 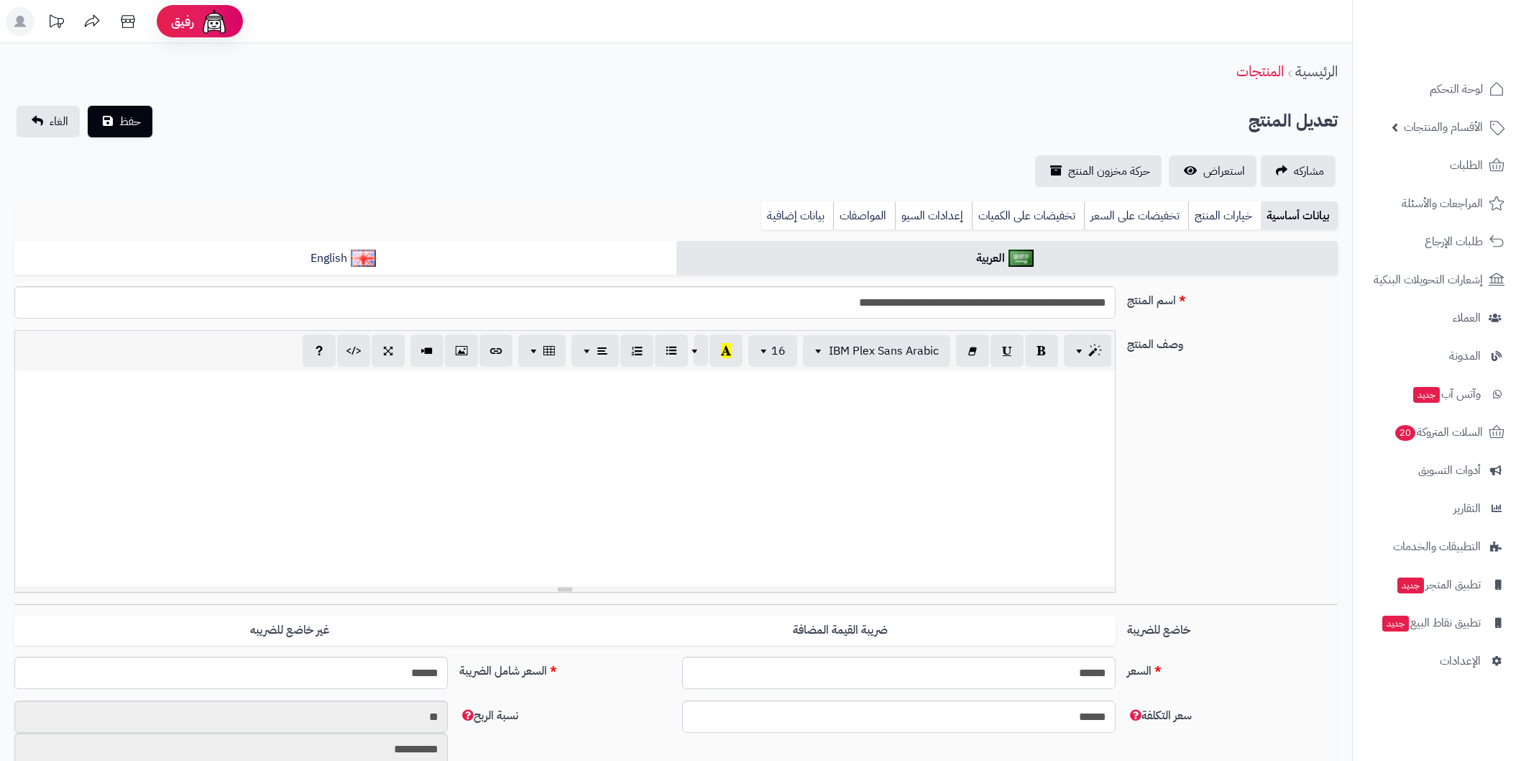 I want to click on span: إشعارات التحويلات البنكية, so click(x=1429, y=280).